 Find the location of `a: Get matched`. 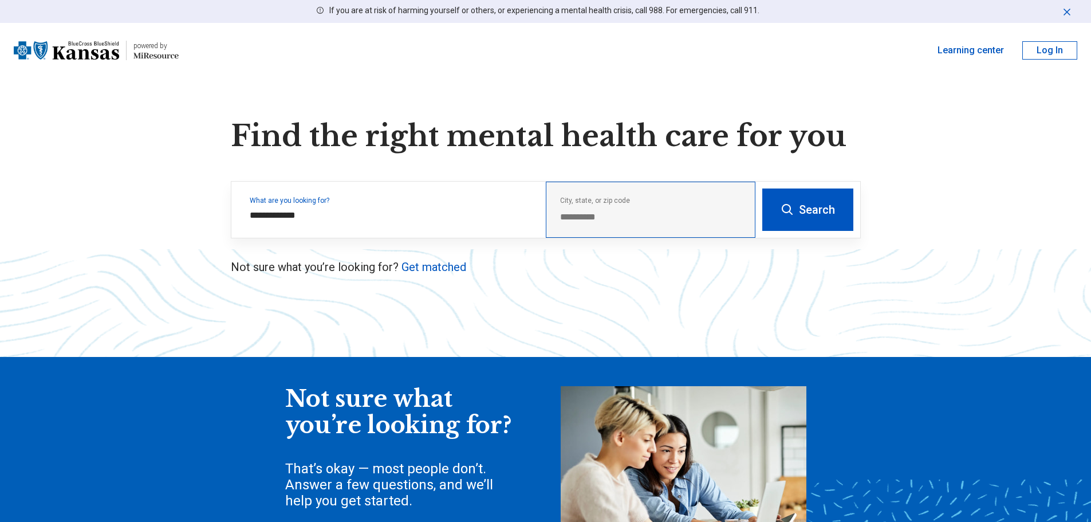

a: Get matched is located at coordinates (433, 267).